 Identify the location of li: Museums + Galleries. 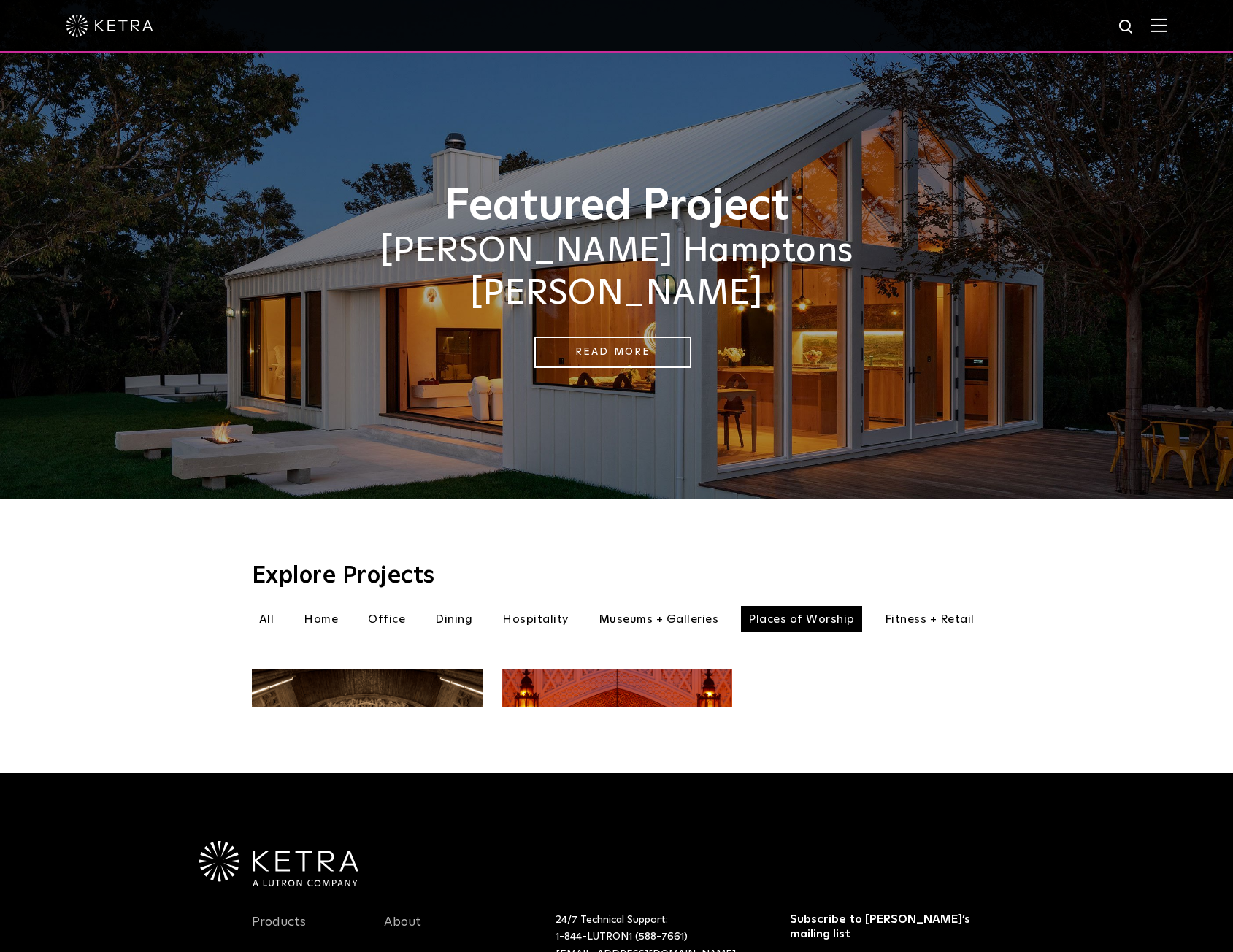
(659, 619).